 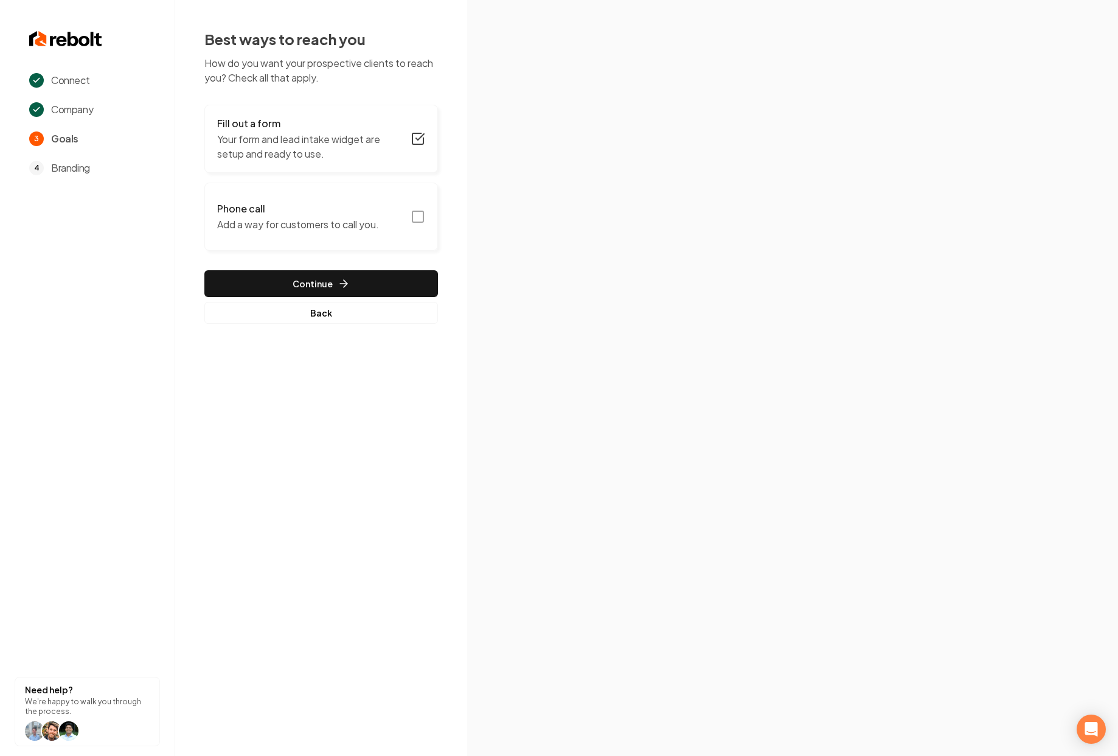 I want to click on span: 4, so click(x=37, y=168).